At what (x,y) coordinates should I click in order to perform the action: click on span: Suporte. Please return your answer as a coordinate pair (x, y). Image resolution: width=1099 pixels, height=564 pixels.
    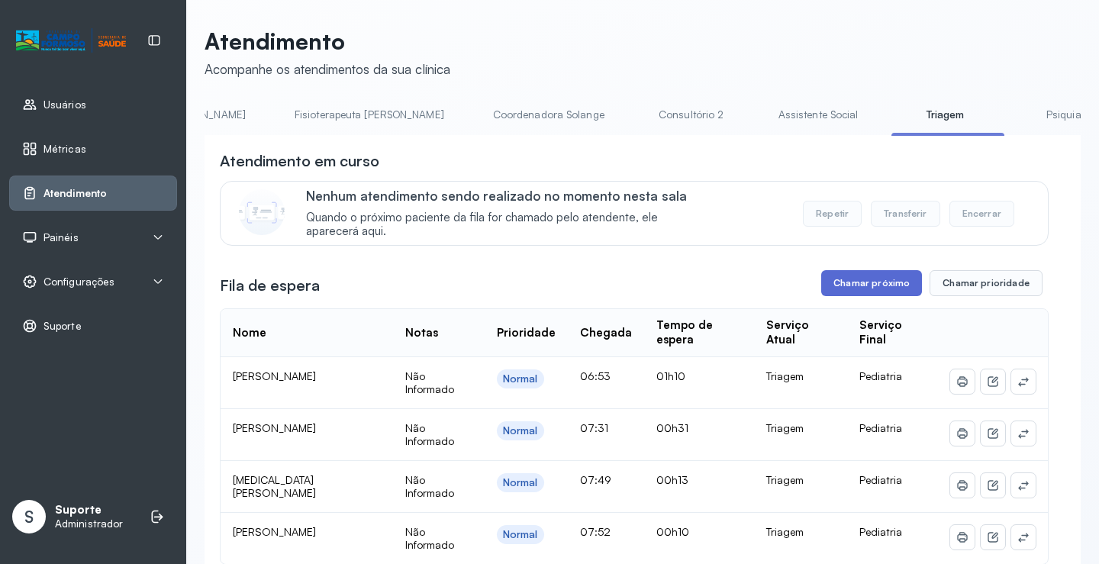
    Looking at the image, I should click on (63, 326).